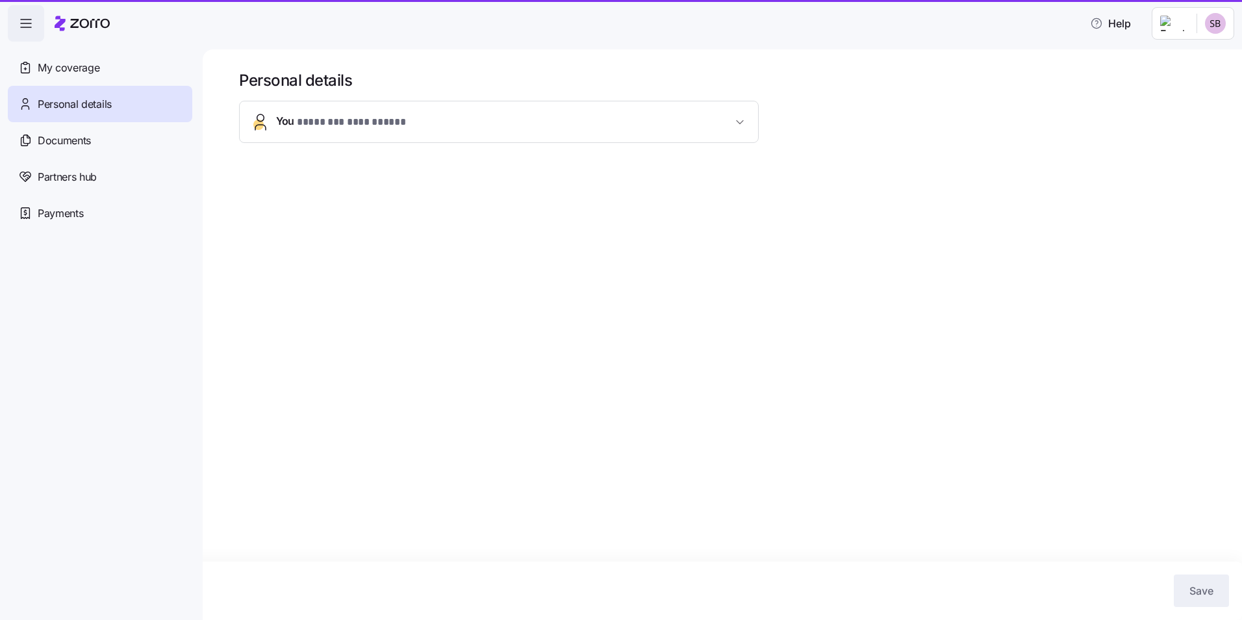 Image resolution: width=1242 pixels, height=620 pixels. I want to click on button: Help, so click(1110, 23).